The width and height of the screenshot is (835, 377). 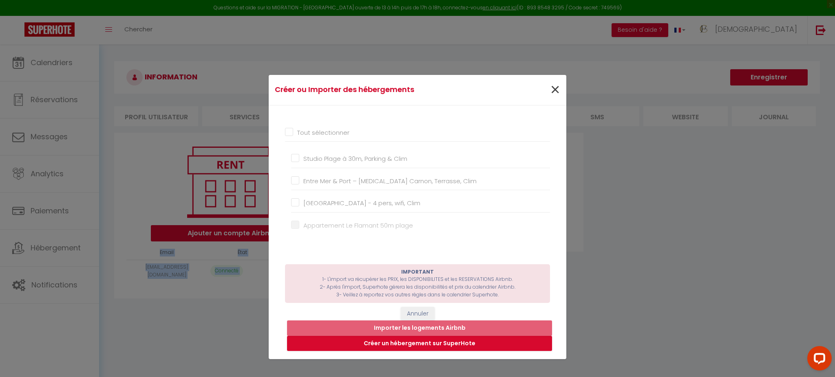 I want to click on button: Open LiveChat chat widget, so click(x=19, y=15).